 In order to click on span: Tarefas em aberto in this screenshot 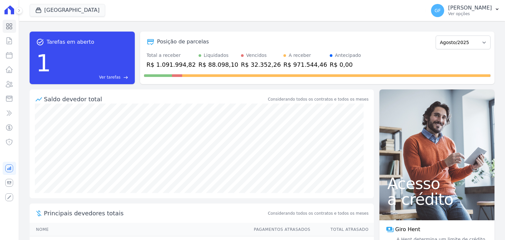, I will do `click(70, 42)`.